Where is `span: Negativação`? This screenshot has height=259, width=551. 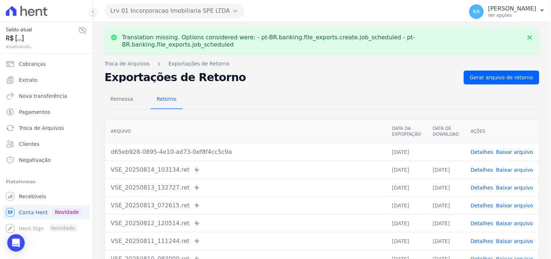 span: Negativação is located at coordinates (35, 160).